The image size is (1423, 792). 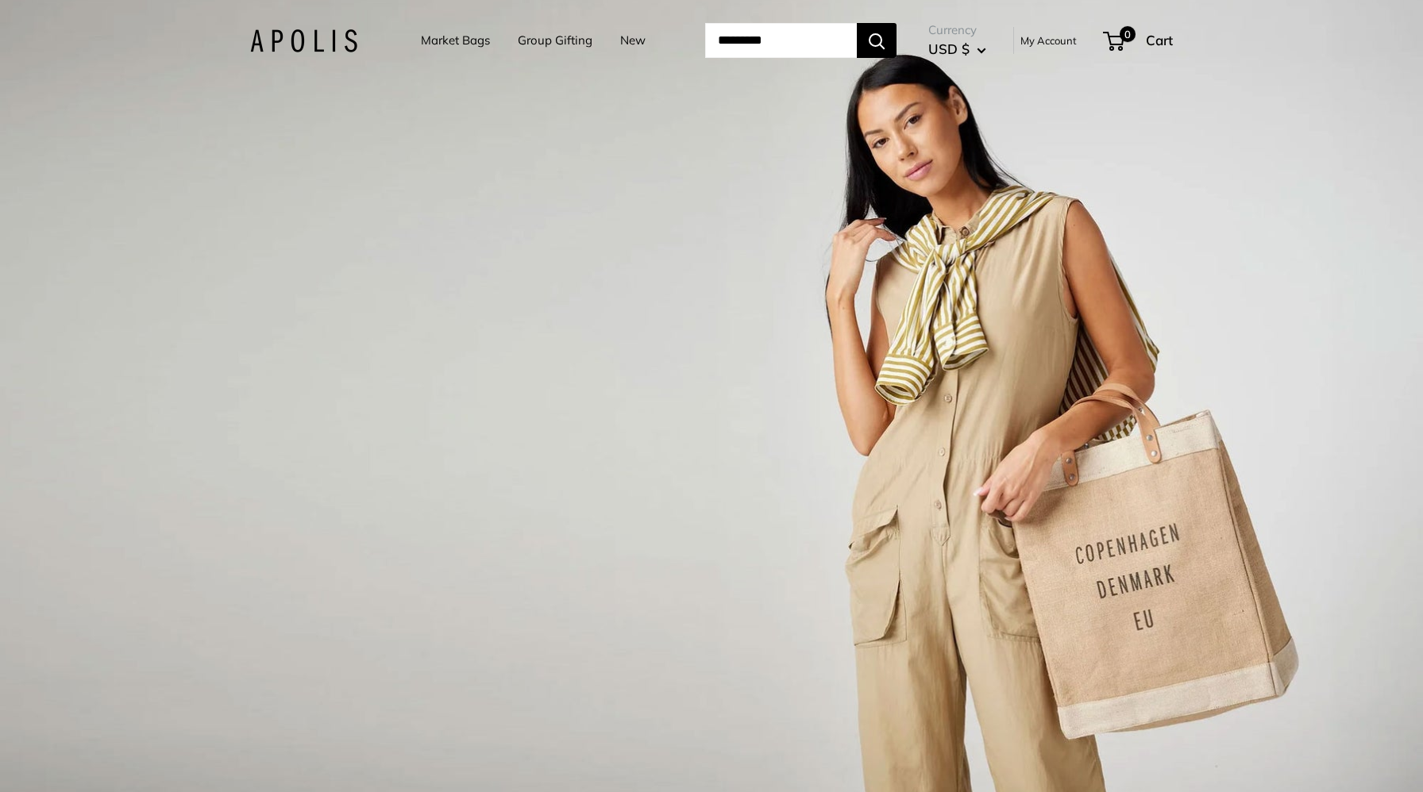 I want to click on a: My Account, so click(x=1048, y=40).